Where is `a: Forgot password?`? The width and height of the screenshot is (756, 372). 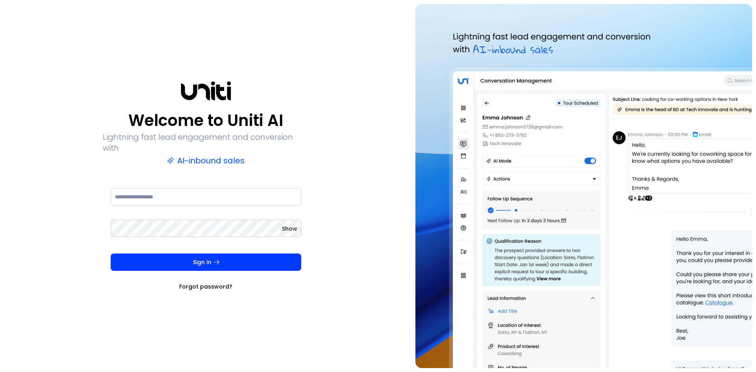
a: Forgot password? is located at coordinates (205, 287).